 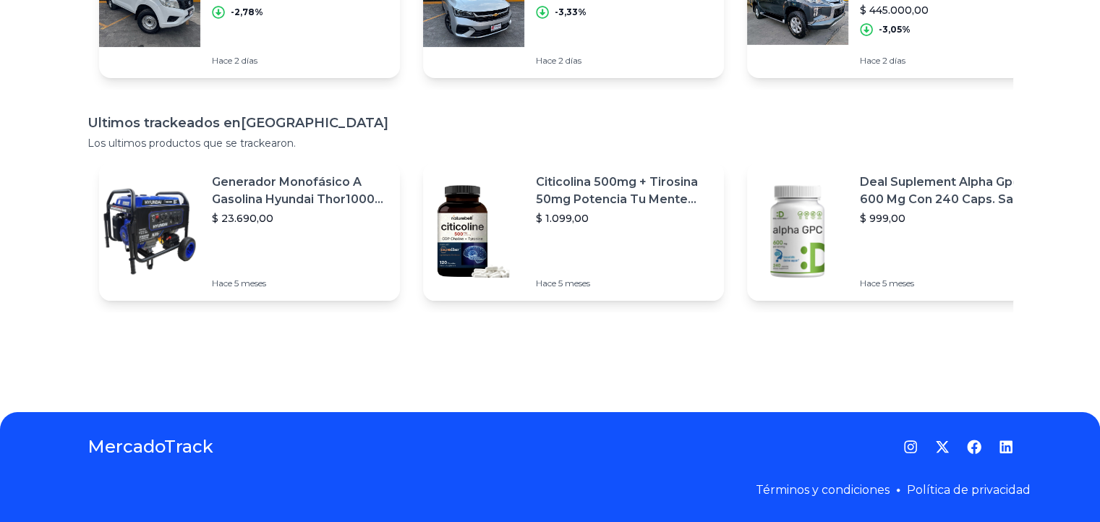 What do you see at coordinates (948, 10) in the screenshot?
I see `p: $ 445.000,00` at bounding box center [948, 10].